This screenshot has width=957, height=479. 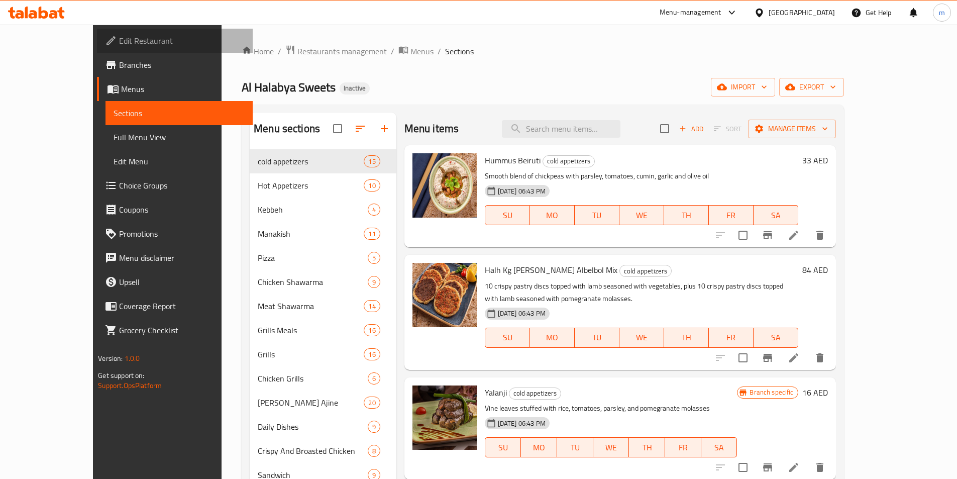 I want to click on div: Grills Meals16, so click(x=323, y=330).